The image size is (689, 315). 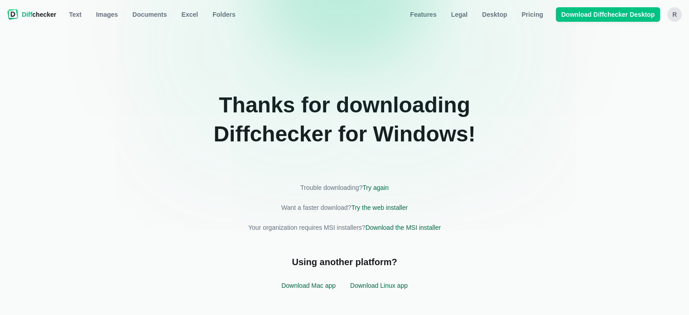 I want to click on span: Trouble downloading?, so click(x=331, y=188).